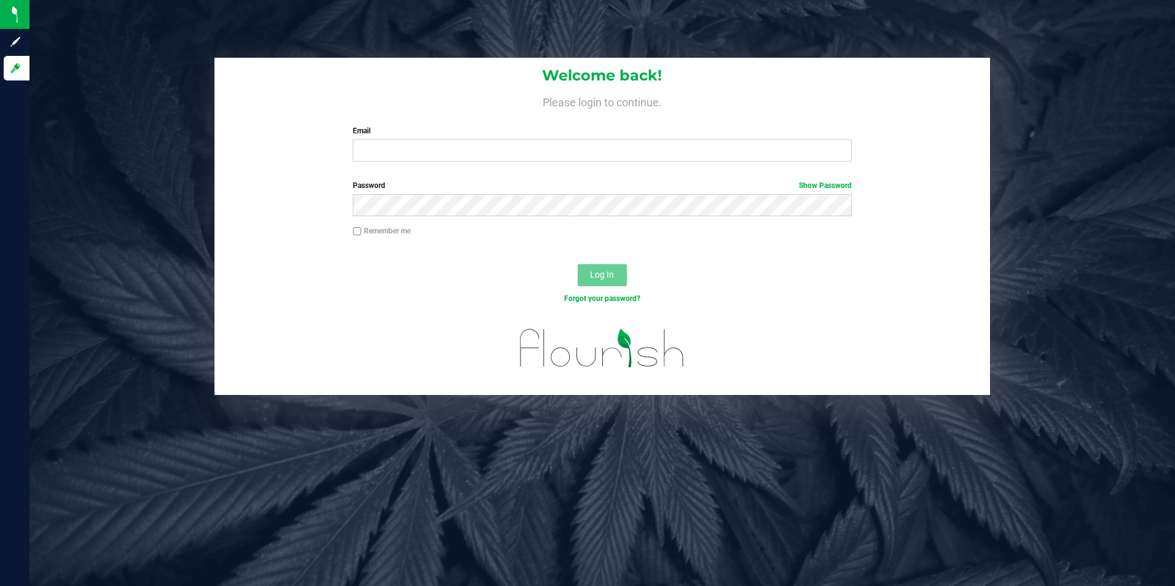 The image size is (1175, 586). What do you see at coordinates (602, 76) in the screenshot?
I see `h1: Welcome back!` at bounding box center [602, 76].